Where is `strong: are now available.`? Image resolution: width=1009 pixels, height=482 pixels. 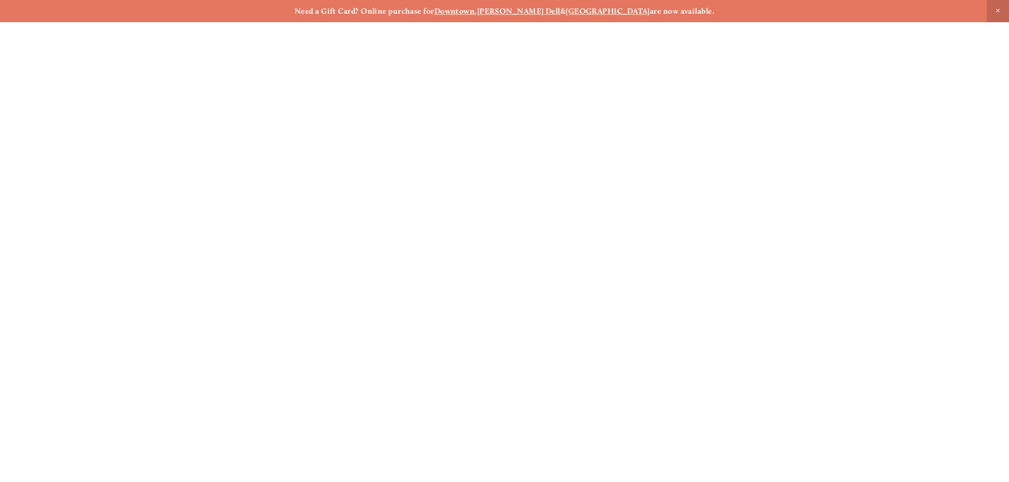 strong: are now available. is located at coordinates (682, 11).